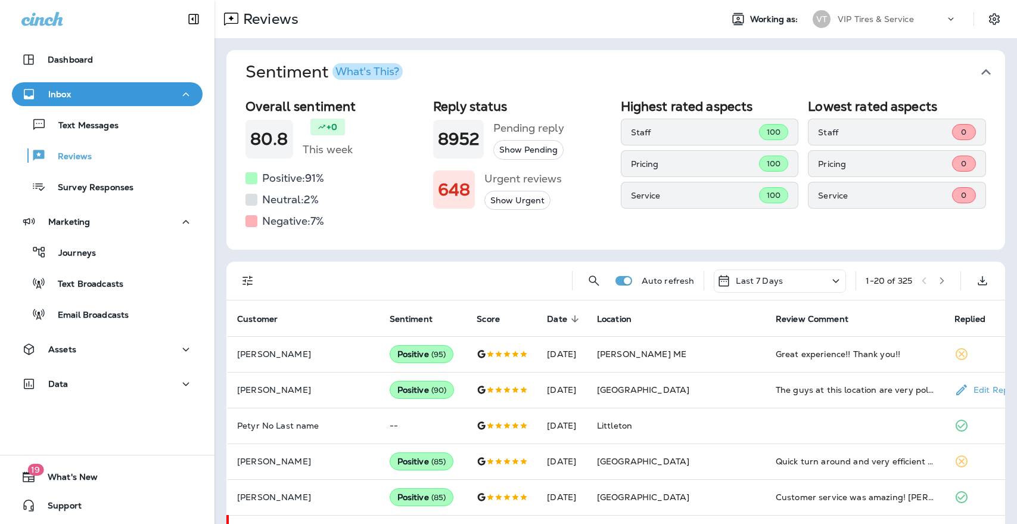 This screenshot has width=1017, height=524. Describe the element at coordinates (438, 354) in the screenshot. I see `span: ( 95 )` at that location.